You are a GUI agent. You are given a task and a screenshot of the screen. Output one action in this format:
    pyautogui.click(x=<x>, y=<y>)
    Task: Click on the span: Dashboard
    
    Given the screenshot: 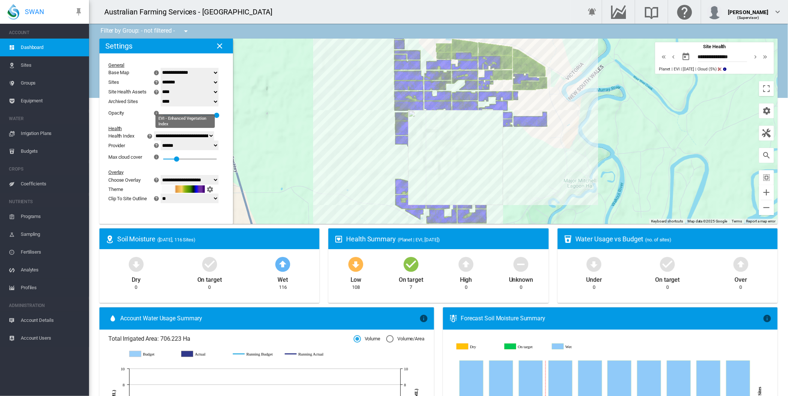 What is the action you would take?
    pyautogui.click(x=52, y=47)
    